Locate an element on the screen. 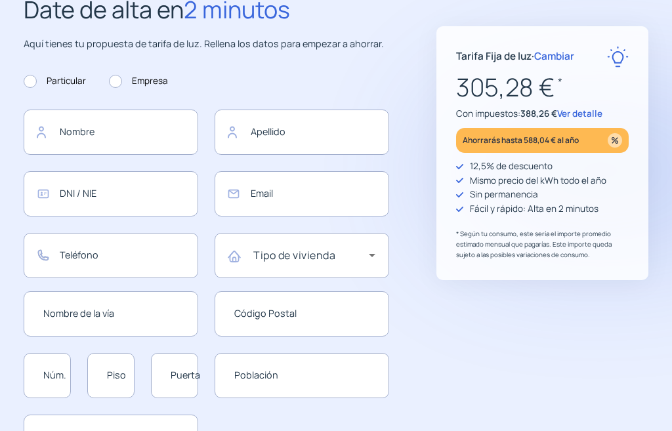  mat-label: Tipo de vivienda is located at coordinates (294, 255).